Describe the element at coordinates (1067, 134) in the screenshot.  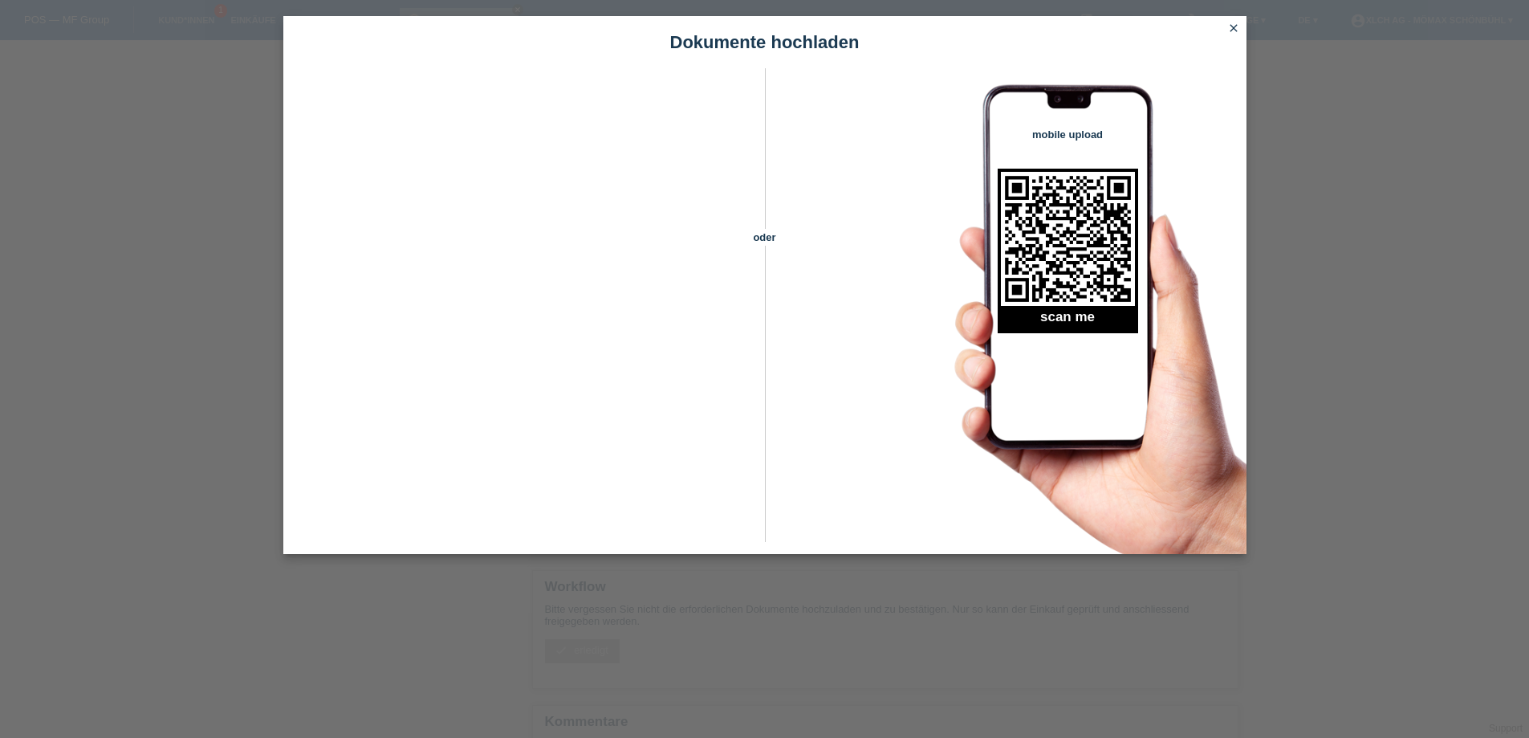
I see `h4: mobile upload` at that location.